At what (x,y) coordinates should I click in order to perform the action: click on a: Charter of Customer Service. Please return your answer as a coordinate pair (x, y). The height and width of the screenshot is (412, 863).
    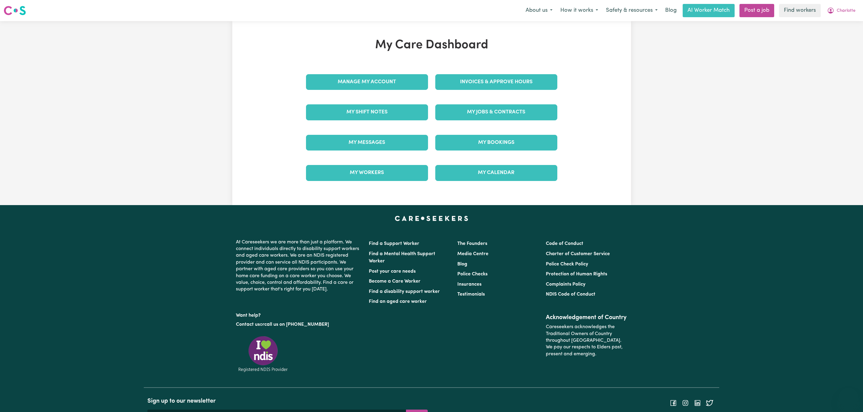
    Looking at the image, I should click on (578, 254).